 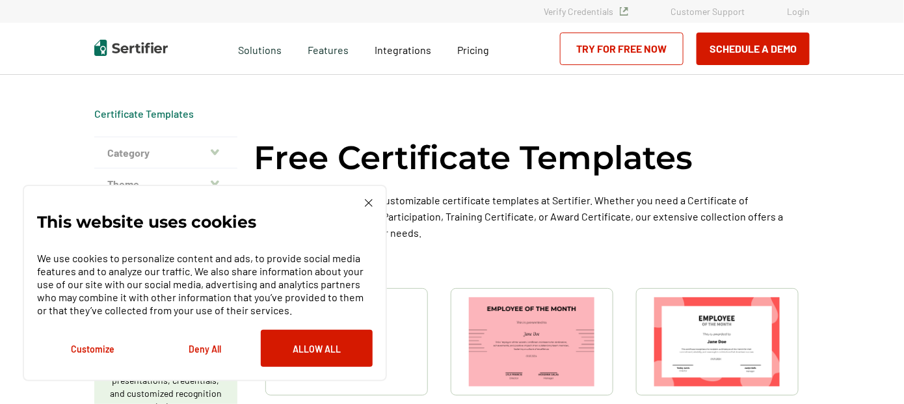 I want to click on img: Cookie Popup Close, so click(x=369, y=203).